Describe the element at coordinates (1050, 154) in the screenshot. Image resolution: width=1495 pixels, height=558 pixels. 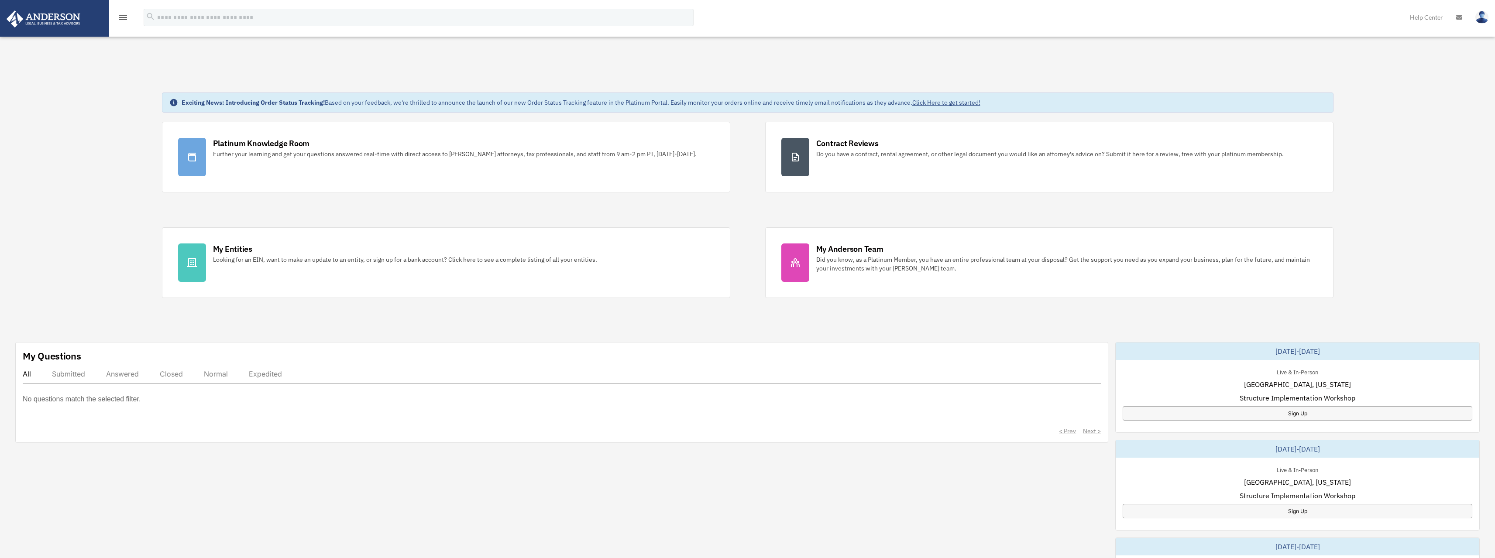
I see `div: Do you have a contract, rental agreement, or other legal document you would like an attorney's ad...` at that location.